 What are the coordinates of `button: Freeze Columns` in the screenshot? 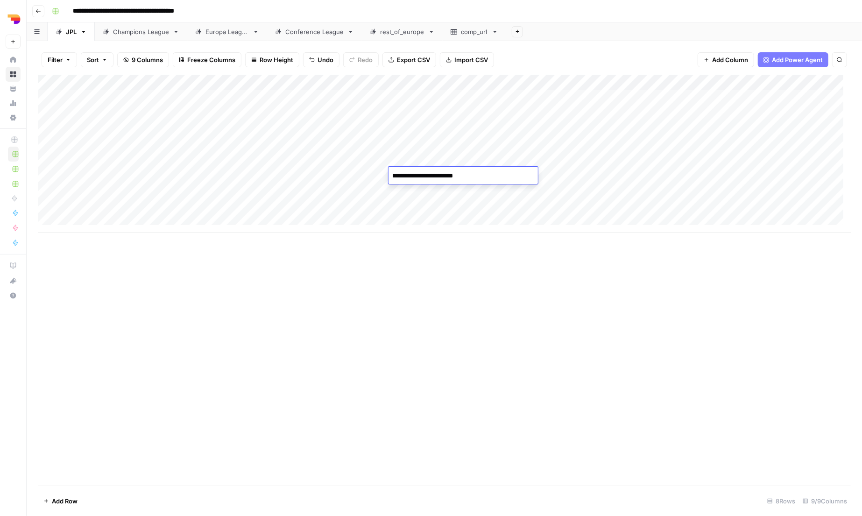 It's located at (207, 60).